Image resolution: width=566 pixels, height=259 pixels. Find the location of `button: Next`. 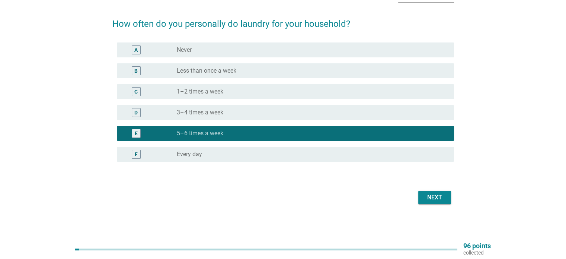

button: Next is located at coordinates (435, 197).